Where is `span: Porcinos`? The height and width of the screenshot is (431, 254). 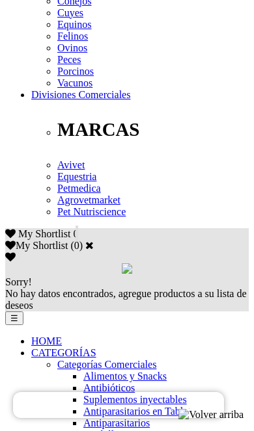
span: Porcinos is located at coordinates (75, 71).